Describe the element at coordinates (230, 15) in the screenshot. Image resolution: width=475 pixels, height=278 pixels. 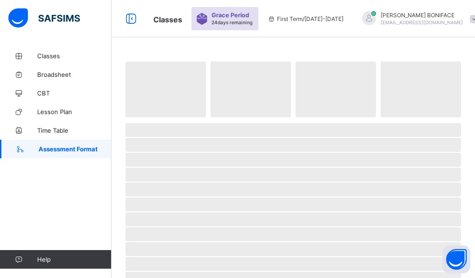
I see `span: Grace Period` at that location.